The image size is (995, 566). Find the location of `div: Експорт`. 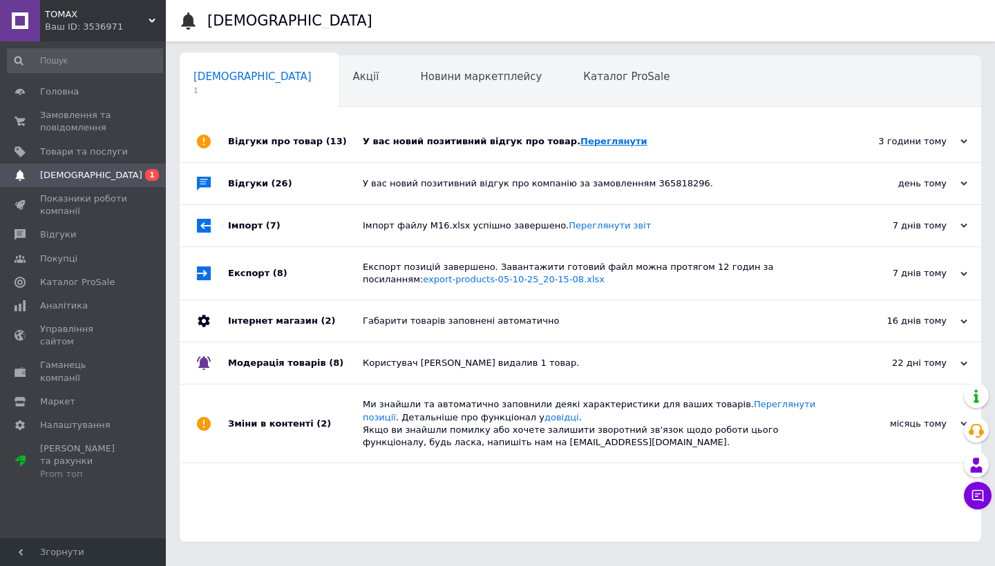

div: Експорт is located at coordinates (295, 274).